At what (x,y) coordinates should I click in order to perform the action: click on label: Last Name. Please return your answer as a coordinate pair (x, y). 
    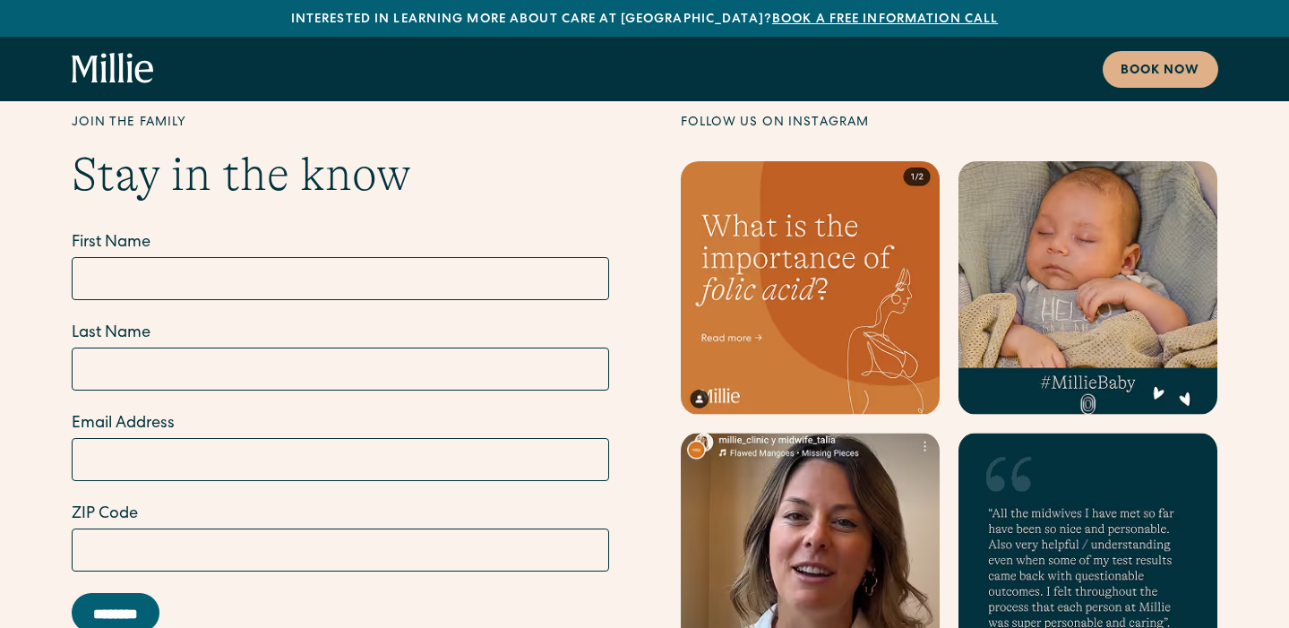
    Looking at the image, I should click on (340, 333).